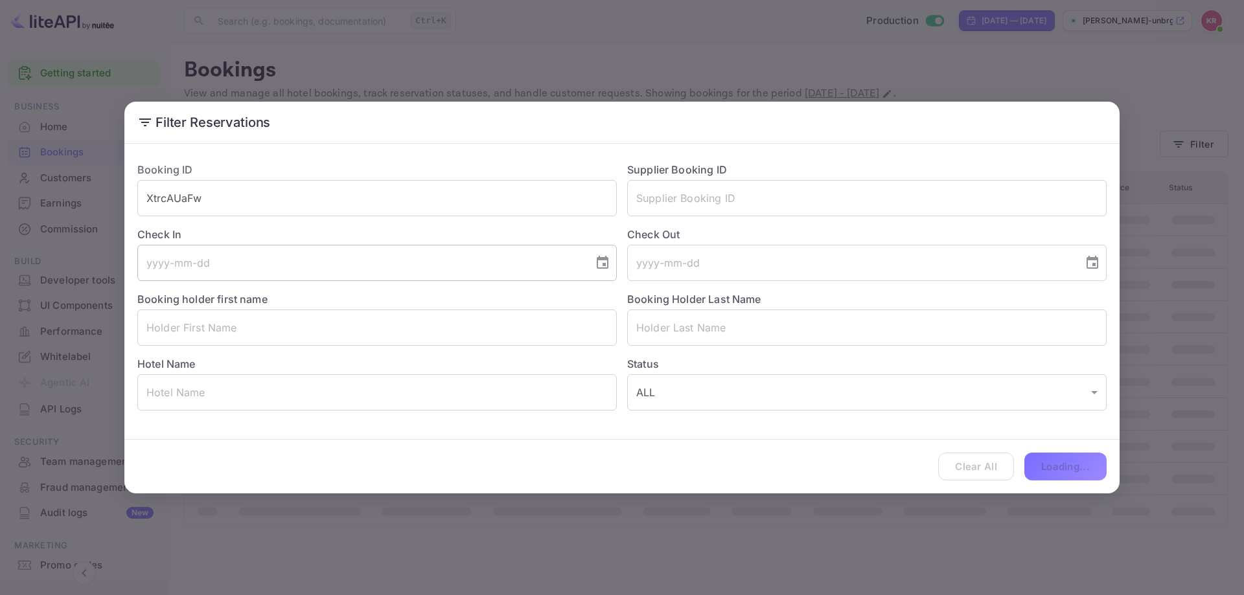 The image size is (1244, 595). Describe the element at coordinates (867, 364) in the screenshot. I see `label: Status` at that location.